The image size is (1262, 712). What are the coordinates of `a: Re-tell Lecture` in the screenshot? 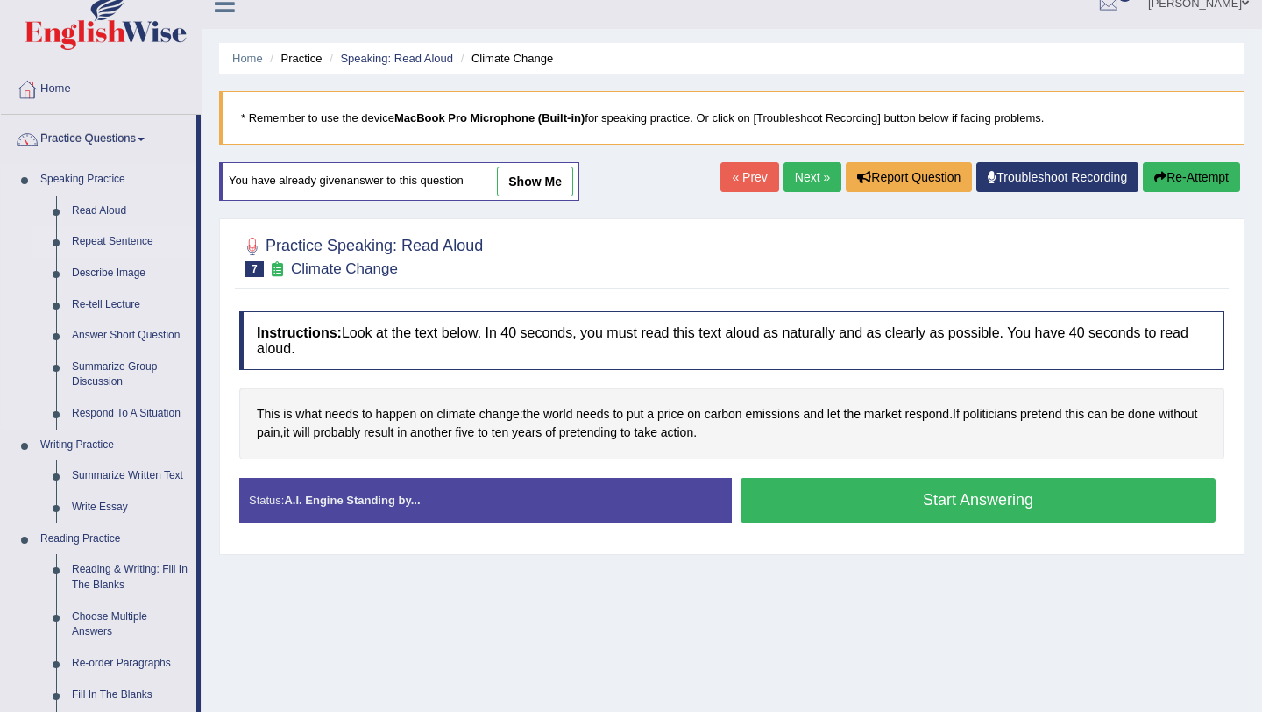 It's located at (130, 305).